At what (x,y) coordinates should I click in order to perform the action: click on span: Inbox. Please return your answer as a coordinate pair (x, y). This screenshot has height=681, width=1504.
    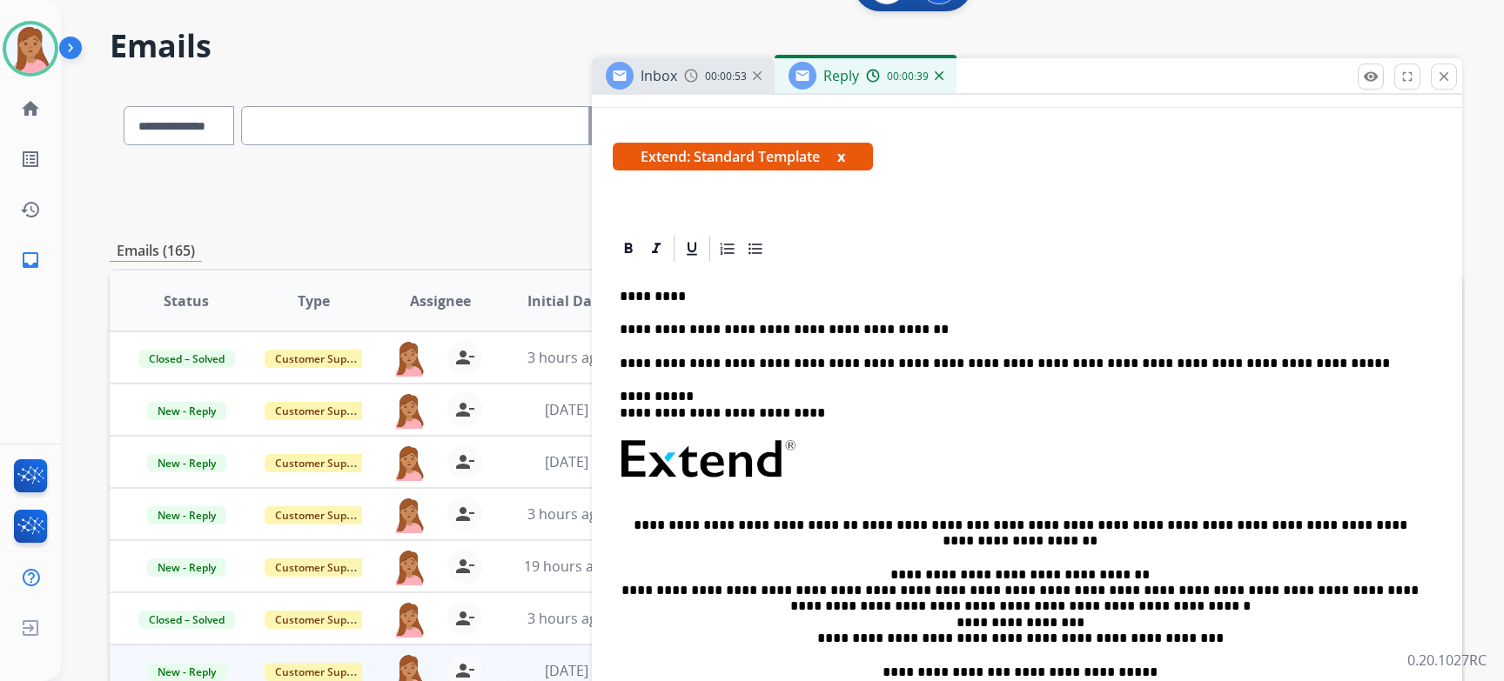
    Looking at the image, I should click on (659, 76).